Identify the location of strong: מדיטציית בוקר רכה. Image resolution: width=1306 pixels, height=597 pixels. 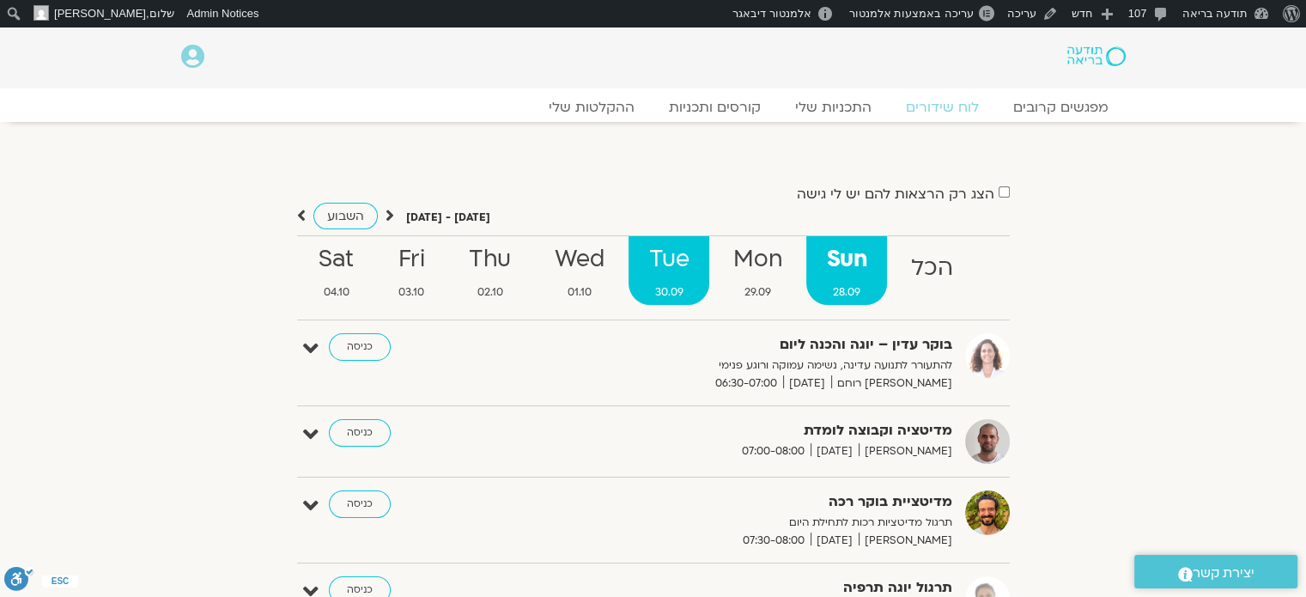
(742, 502).